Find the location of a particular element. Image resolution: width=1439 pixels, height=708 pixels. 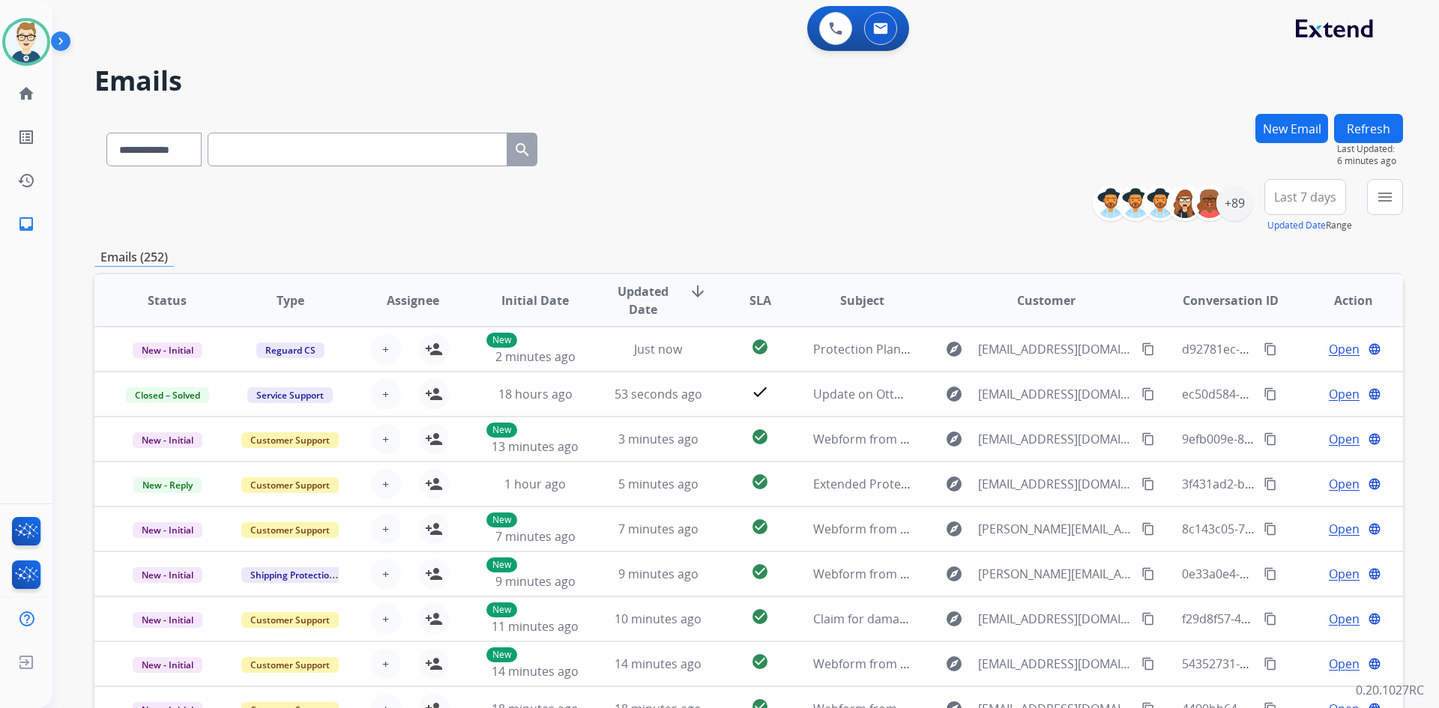

span: Last Updated: is located at coordinates (1370, 149).